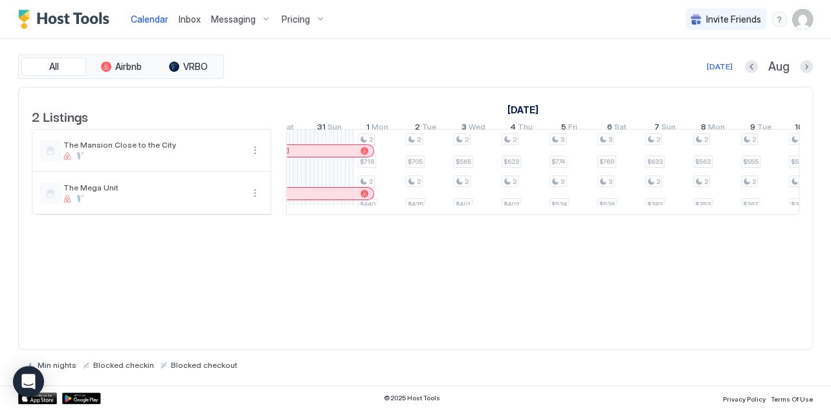  Describe the element at coordinates (751, 67) in the screenshot. I see `button: Previous month` at that location.